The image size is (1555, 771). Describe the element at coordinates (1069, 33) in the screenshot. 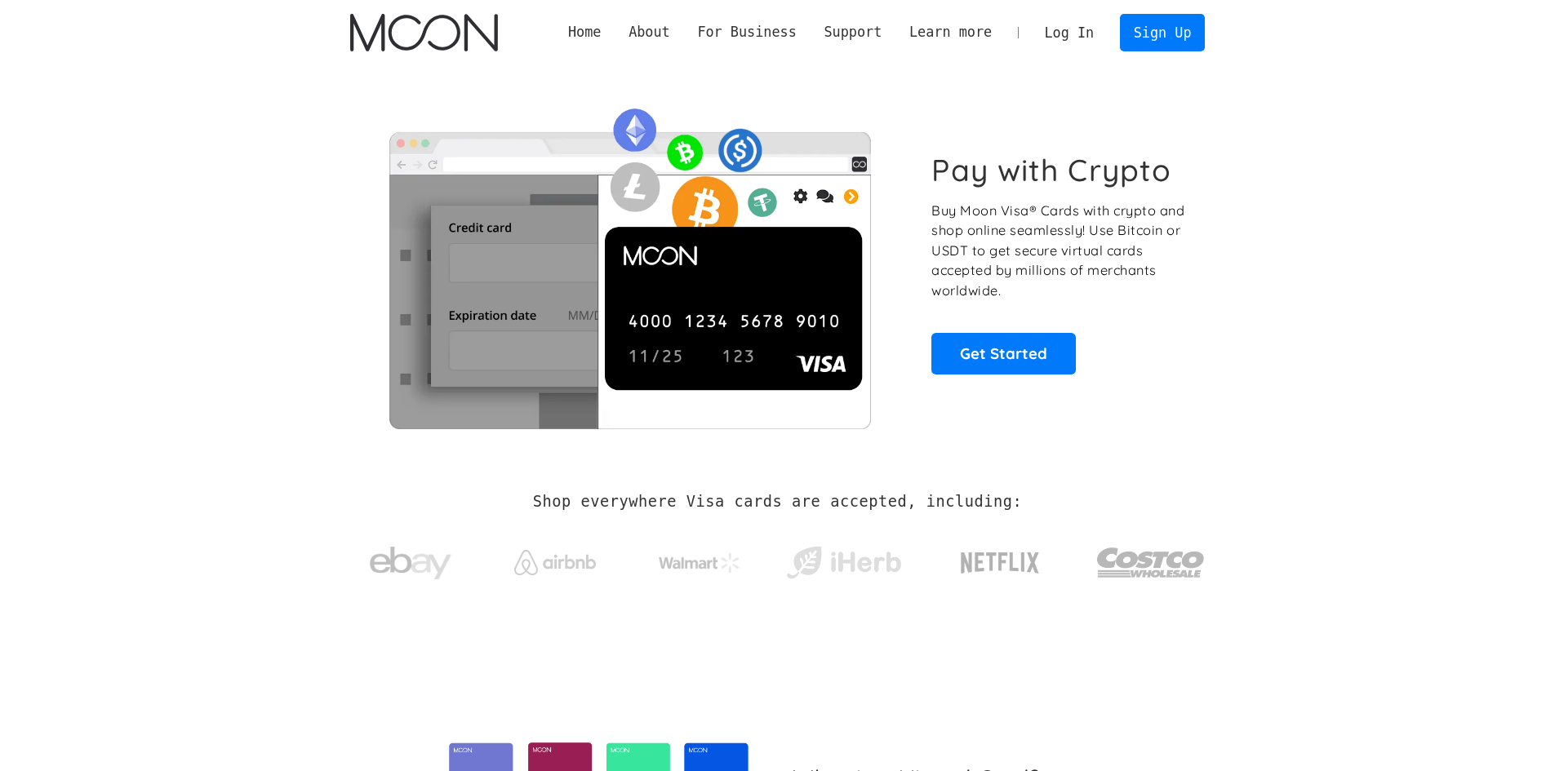

I see `a: Log In` at that location.